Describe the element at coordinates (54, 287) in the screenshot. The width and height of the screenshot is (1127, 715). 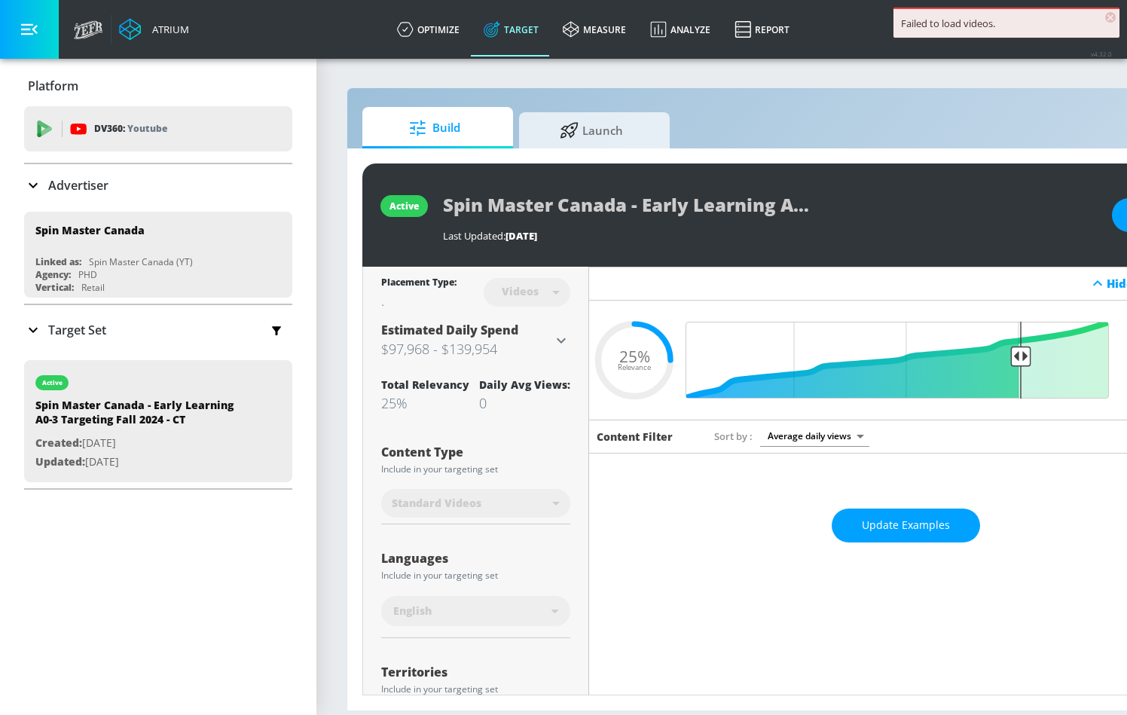
I see `div: Vertical:` at that location.